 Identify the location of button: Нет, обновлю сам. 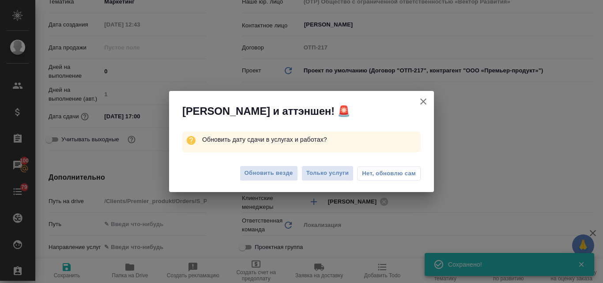
(389, 173).